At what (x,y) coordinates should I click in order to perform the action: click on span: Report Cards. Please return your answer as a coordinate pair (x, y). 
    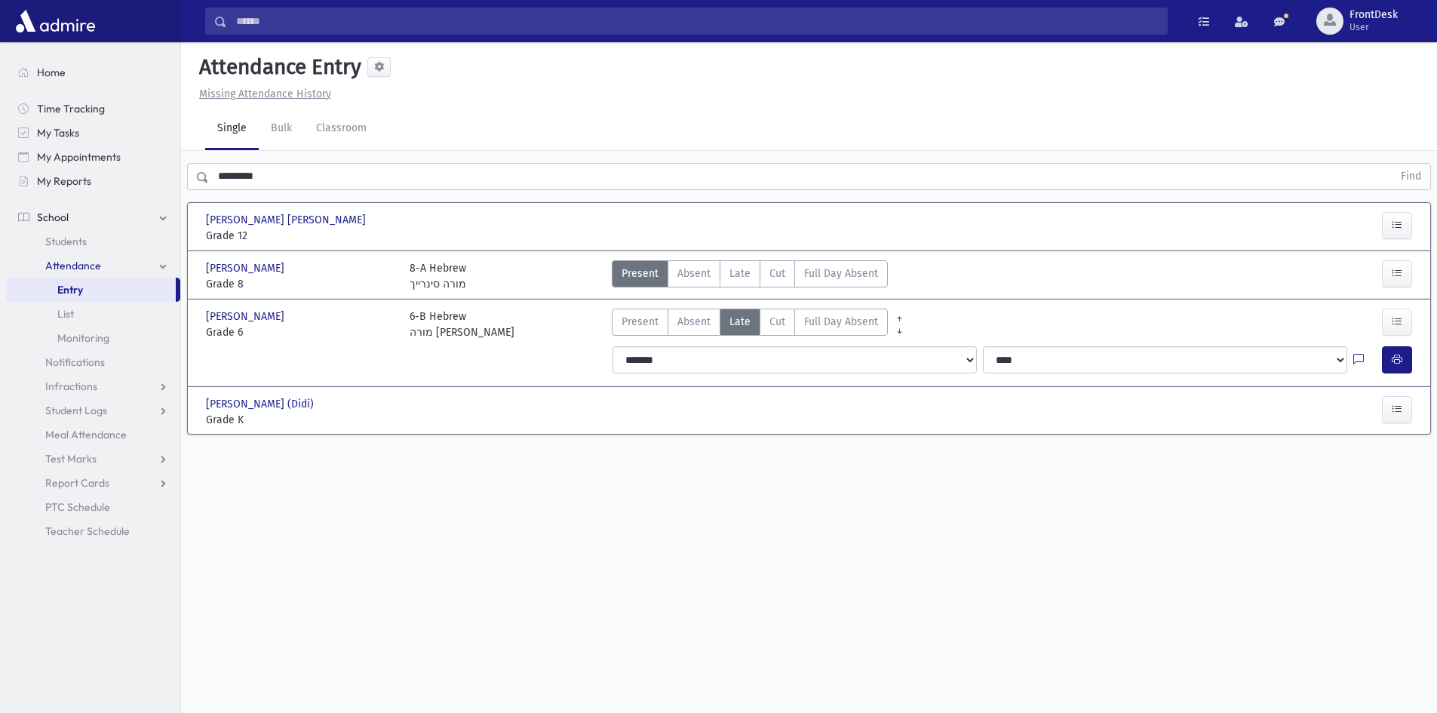
    Looking at the image, I should click on (77, 483).